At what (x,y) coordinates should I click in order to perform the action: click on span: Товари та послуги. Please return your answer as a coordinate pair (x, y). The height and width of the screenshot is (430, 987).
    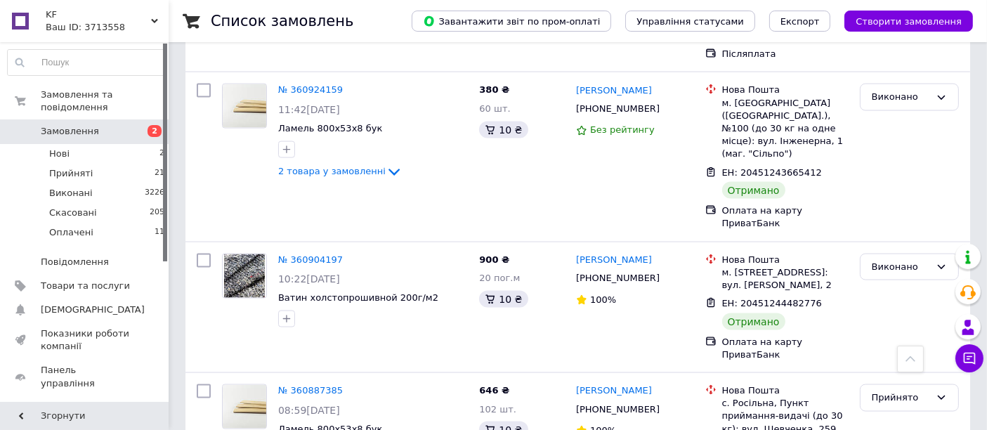
    Looking at the image, I should click on (85, 286).